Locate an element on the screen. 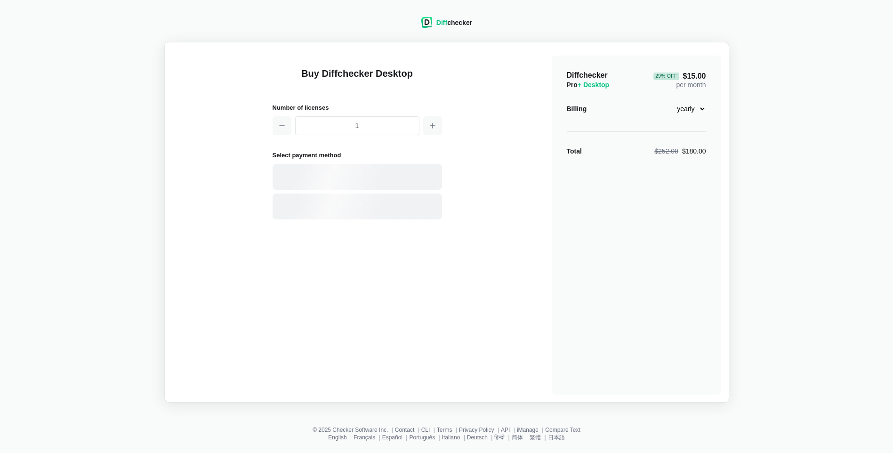 The width and height of the screenshot is (893, 453). a: Italiano is located at coordinates (451, 437).